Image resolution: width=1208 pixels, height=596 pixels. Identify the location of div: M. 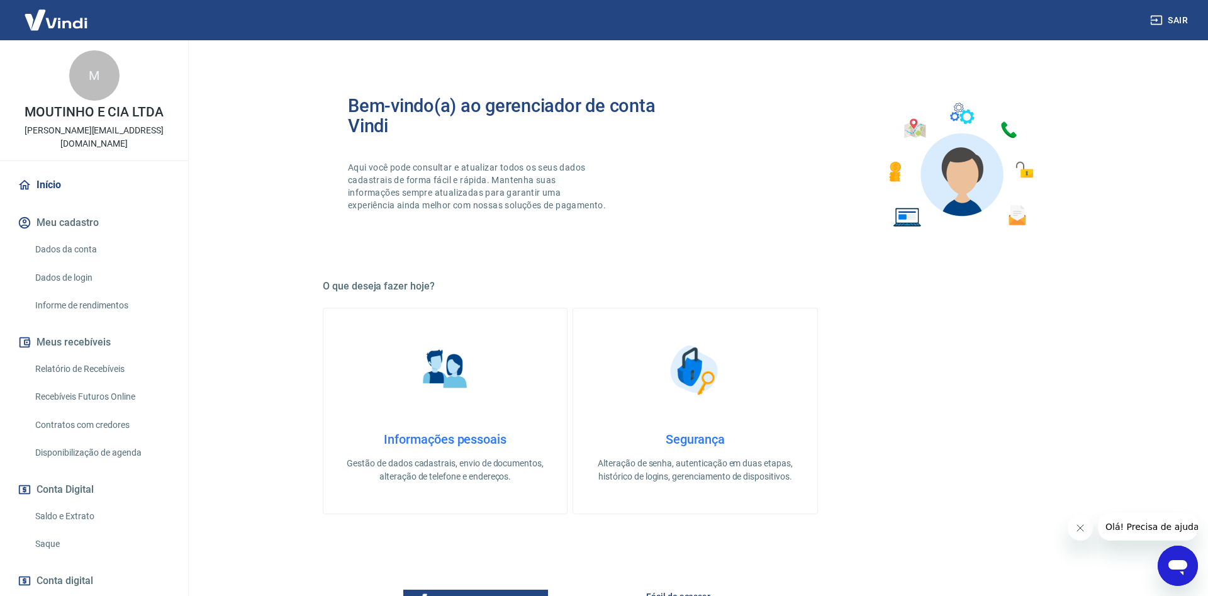
(94, 75).